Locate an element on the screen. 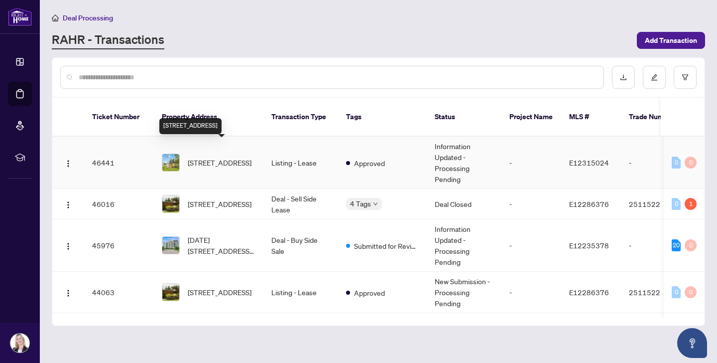 The width and height of the screenshot is (717, 363). th: MLS # is located at coordinates (591, 117).